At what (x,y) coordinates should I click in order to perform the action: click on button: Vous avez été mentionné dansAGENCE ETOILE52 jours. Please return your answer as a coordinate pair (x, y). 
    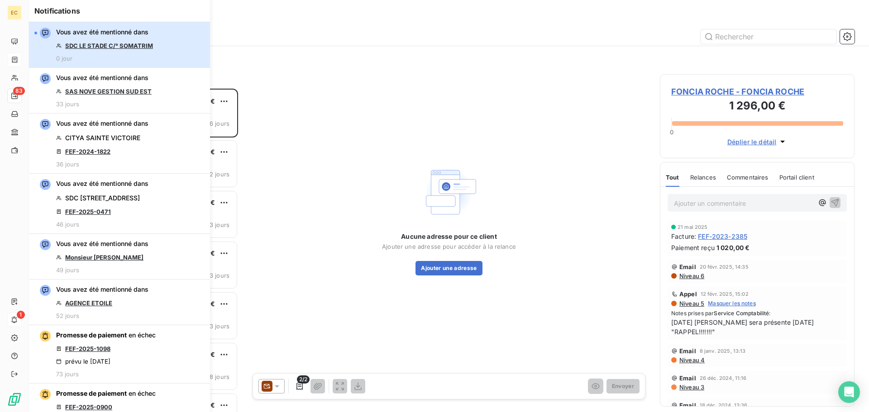
    Looking at the image, I should click on (120, 302).